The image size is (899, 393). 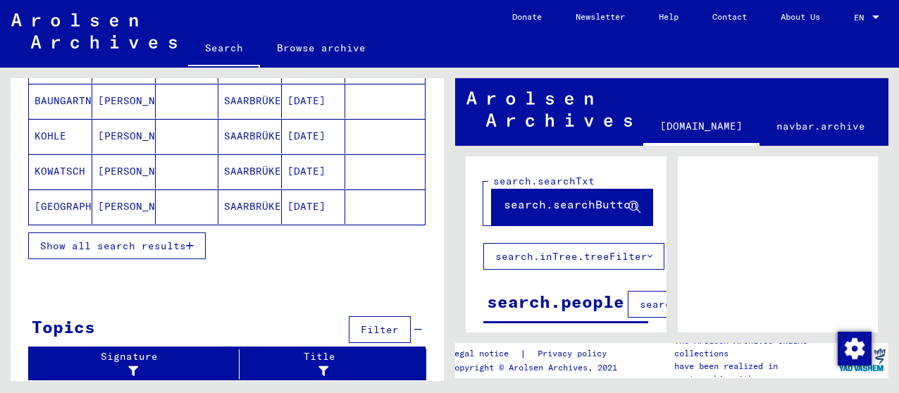 I want to click on button: search.columnFilter.filter, so click(x=722, y=304).